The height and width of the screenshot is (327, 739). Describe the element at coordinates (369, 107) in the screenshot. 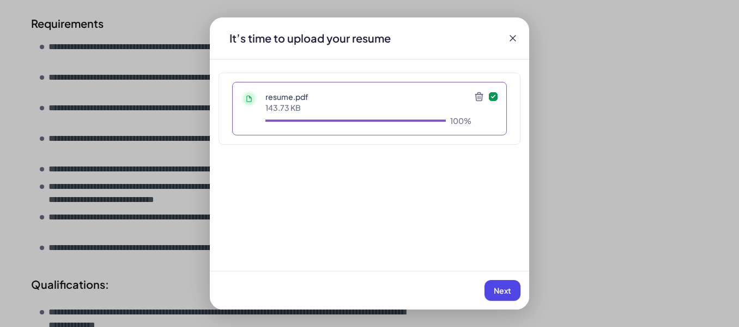

I see `p: 143.73 KB` at that location.